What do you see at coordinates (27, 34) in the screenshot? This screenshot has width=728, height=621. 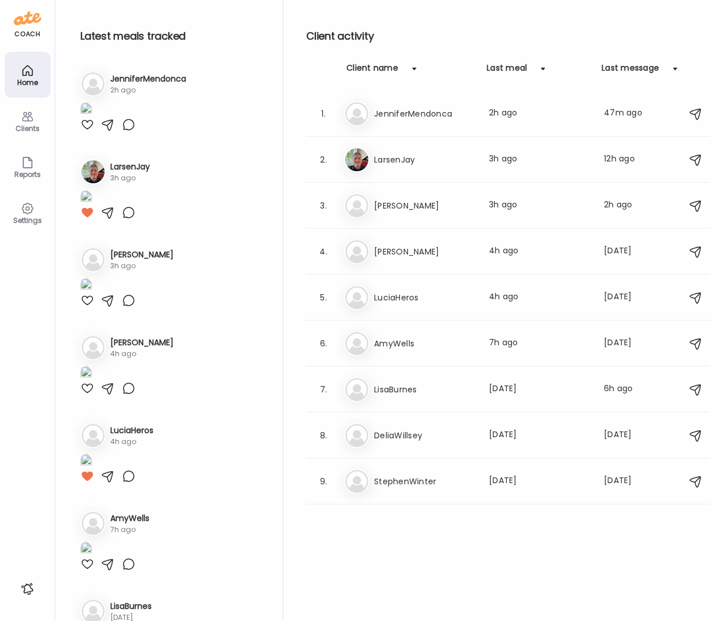 I see `div: coach` at bounding box center [27, 34].